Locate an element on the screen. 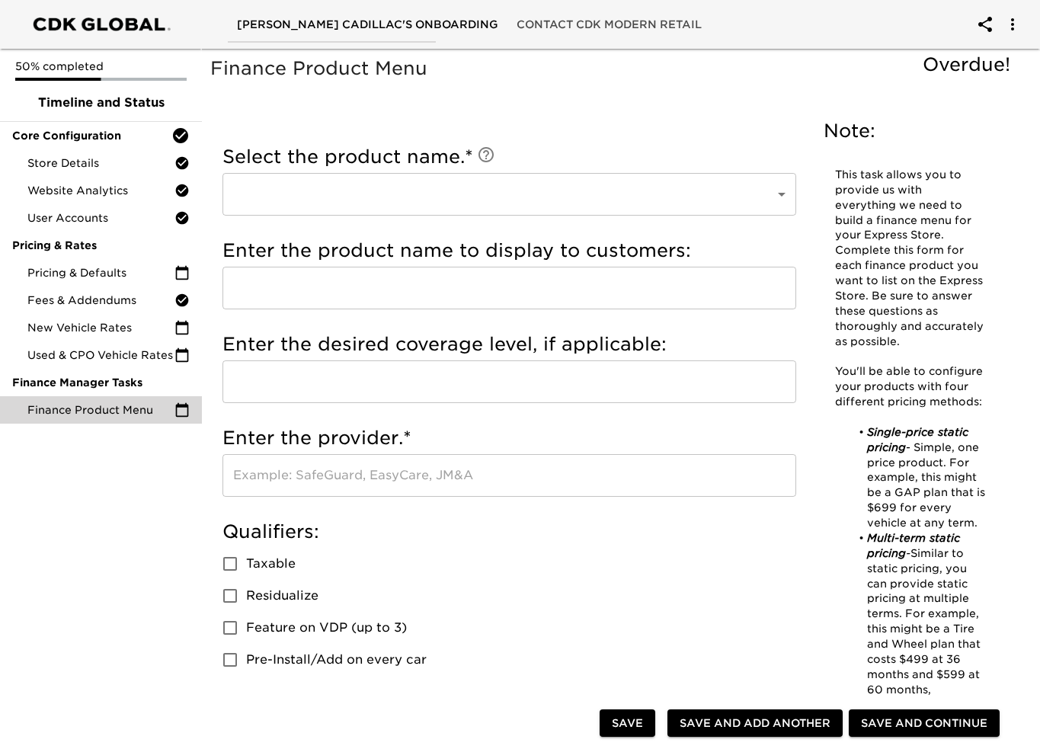  button: Save is located at coordinates (627, 723).